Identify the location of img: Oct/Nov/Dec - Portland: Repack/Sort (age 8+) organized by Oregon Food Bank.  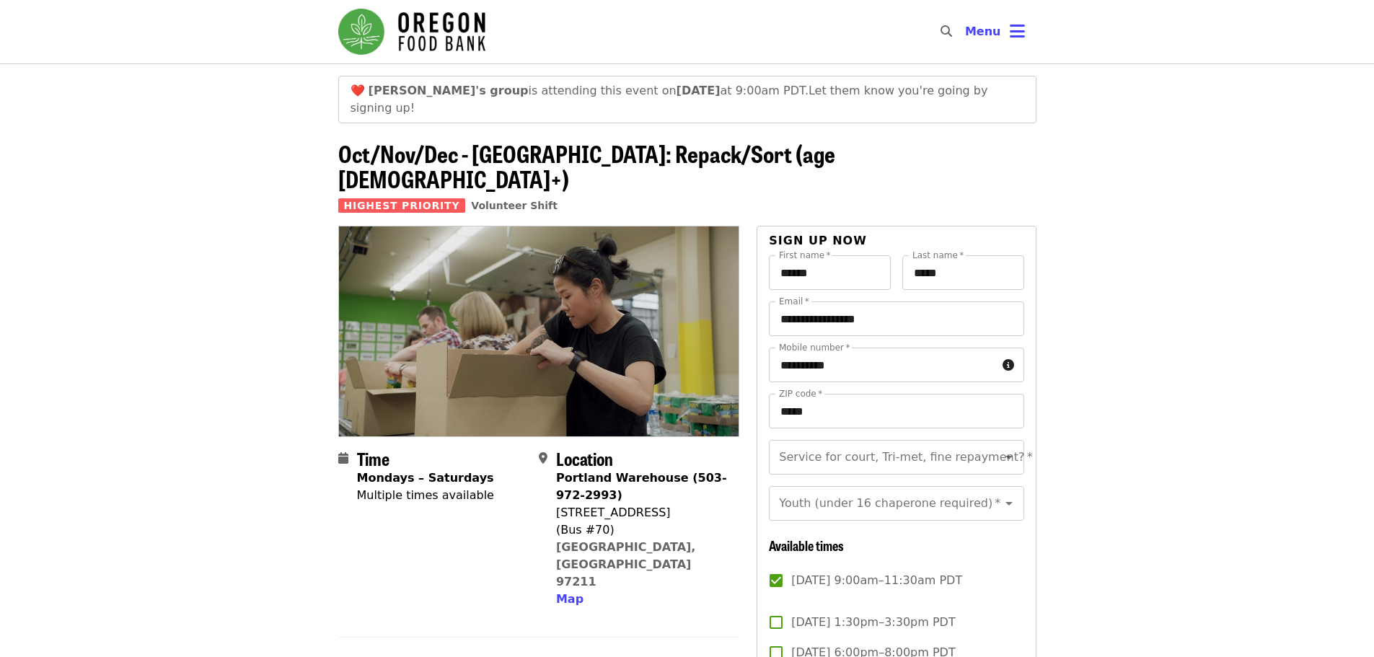
(539, 331).